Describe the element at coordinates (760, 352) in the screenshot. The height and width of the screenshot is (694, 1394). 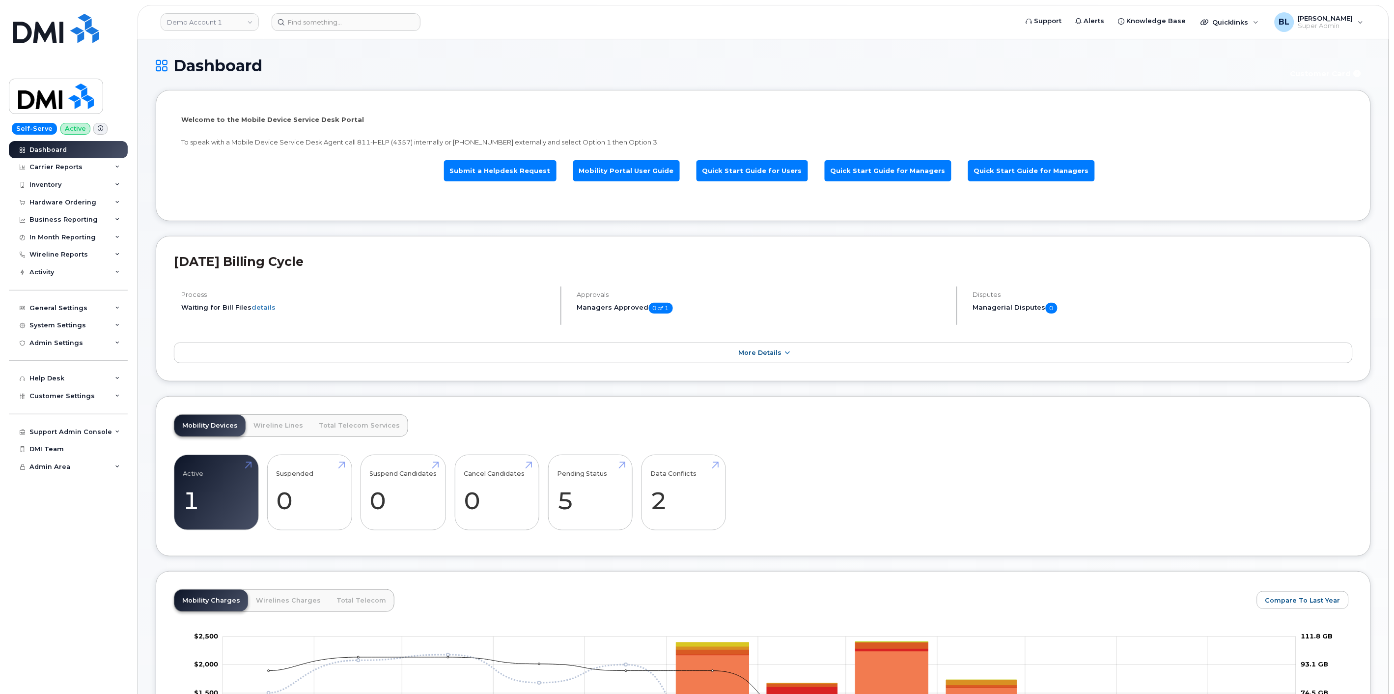
I see `span: More Details` at that location.